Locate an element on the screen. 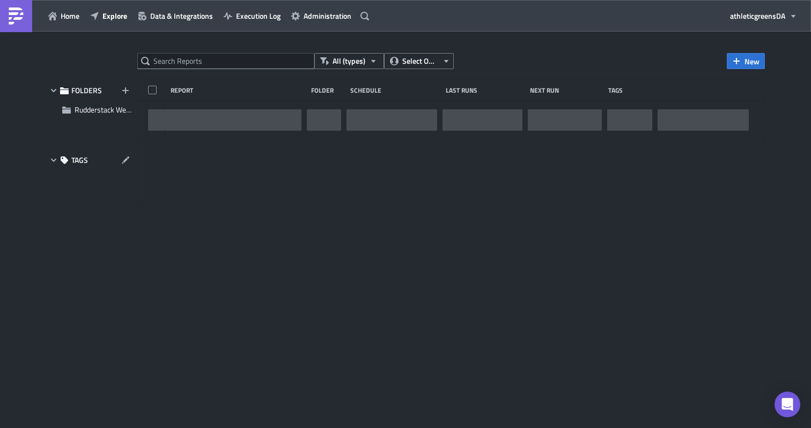 The width and height of the screenshot is (811, 428). span: Data & Integrations is located at coordinates (181, 16).